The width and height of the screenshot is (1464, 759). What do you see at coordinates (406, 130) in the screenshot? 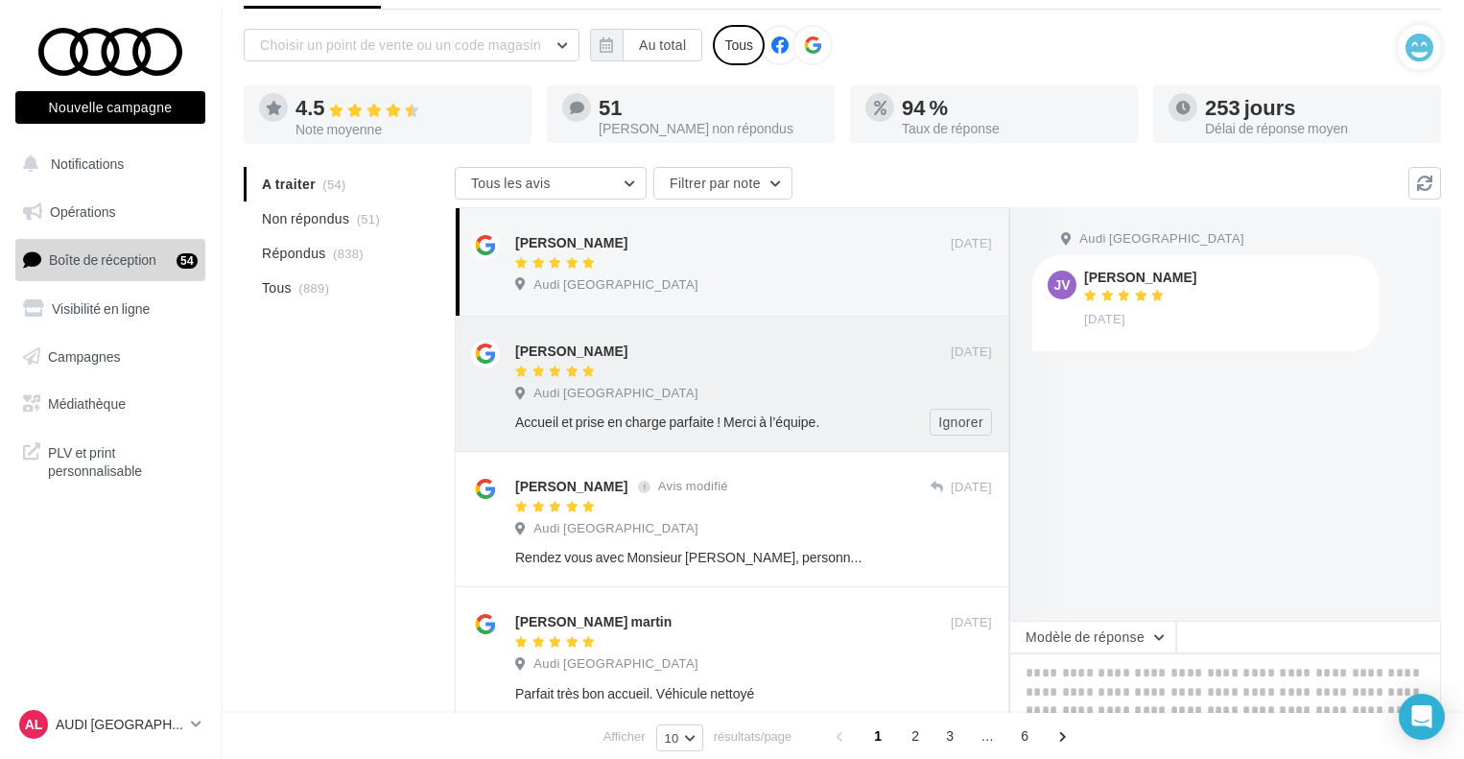
I see `div: Note moyenne` at bounding box center [406, 130].